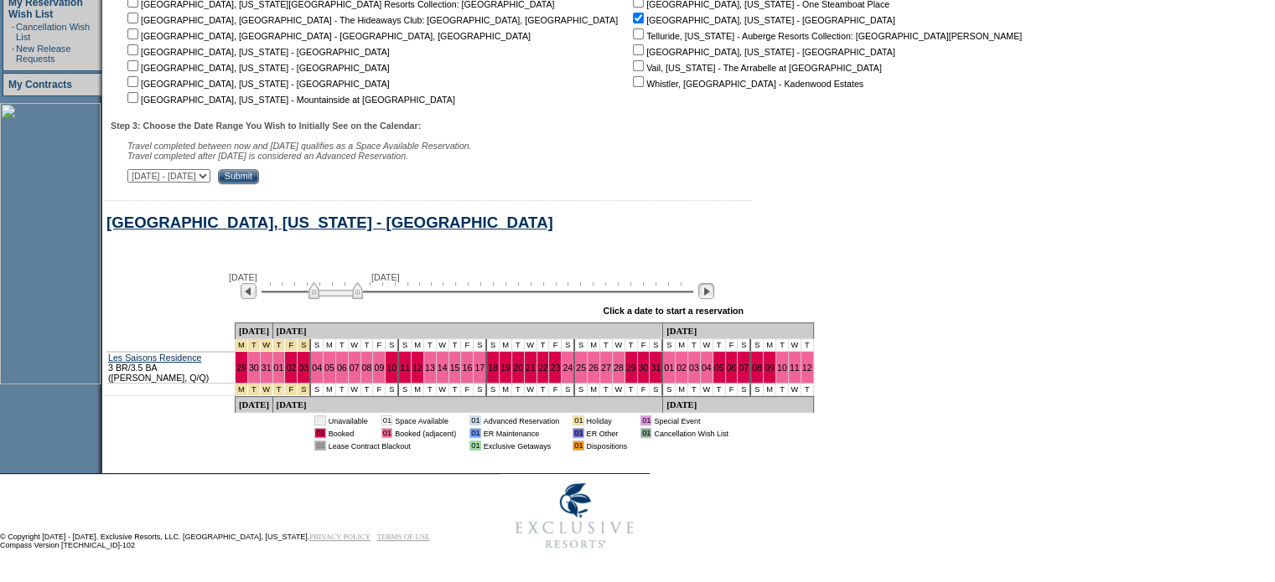 The height and width of the screenshot is (582, 1275). Describe the element at coordinates (479, 368) in the screenshot. I see `a: 17` at that location.